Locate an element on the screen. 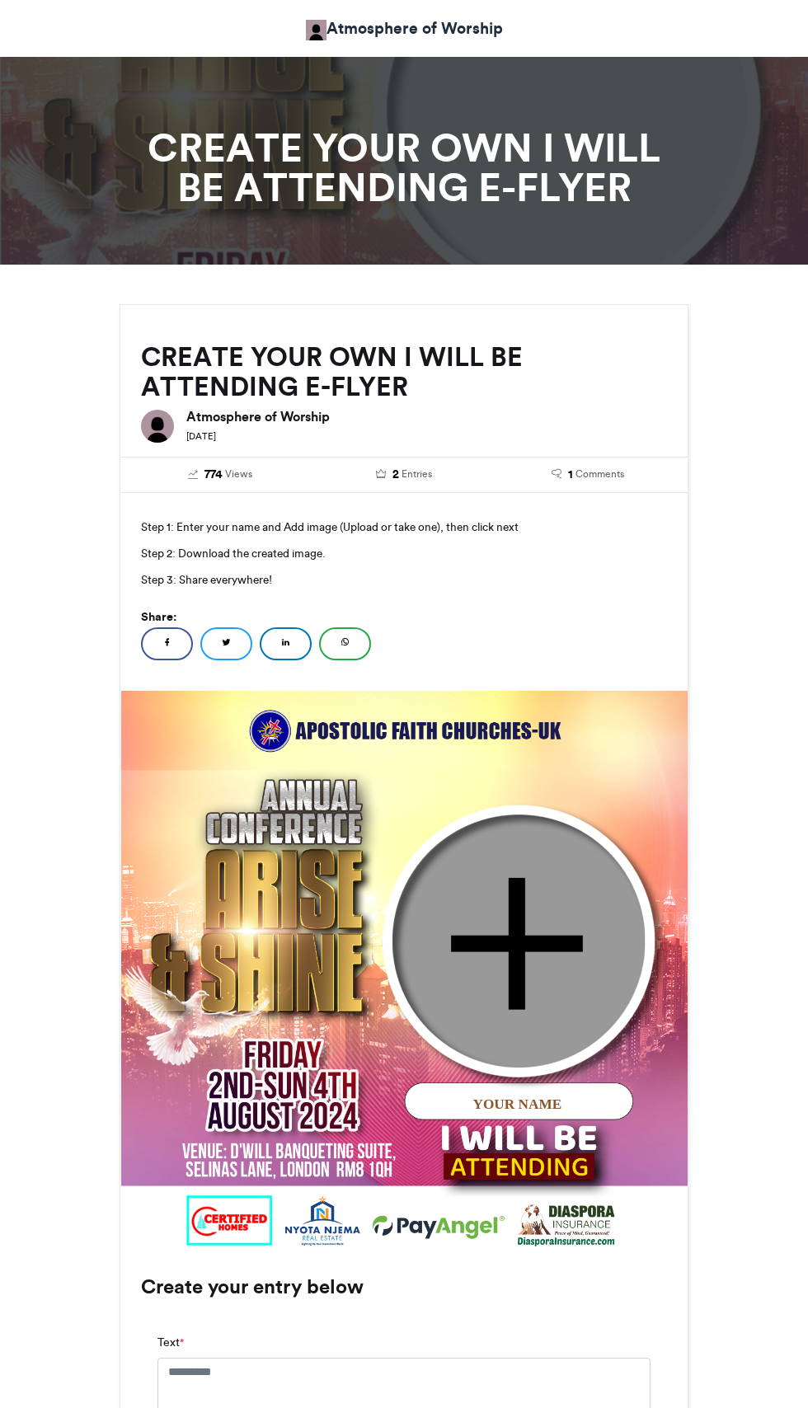  span: 1 is located at coordinates (570, 475).